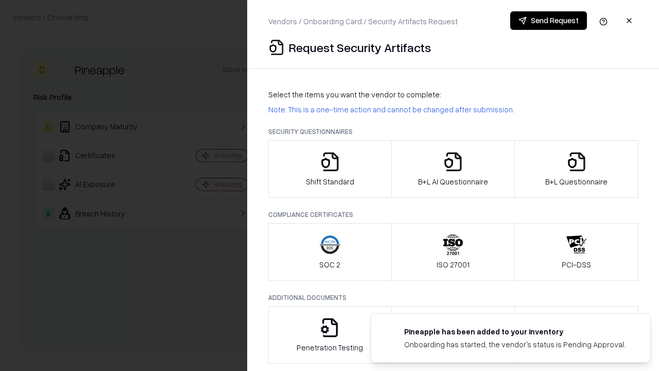  I want to click on p: Security Questionnaires, so click(453, 131).